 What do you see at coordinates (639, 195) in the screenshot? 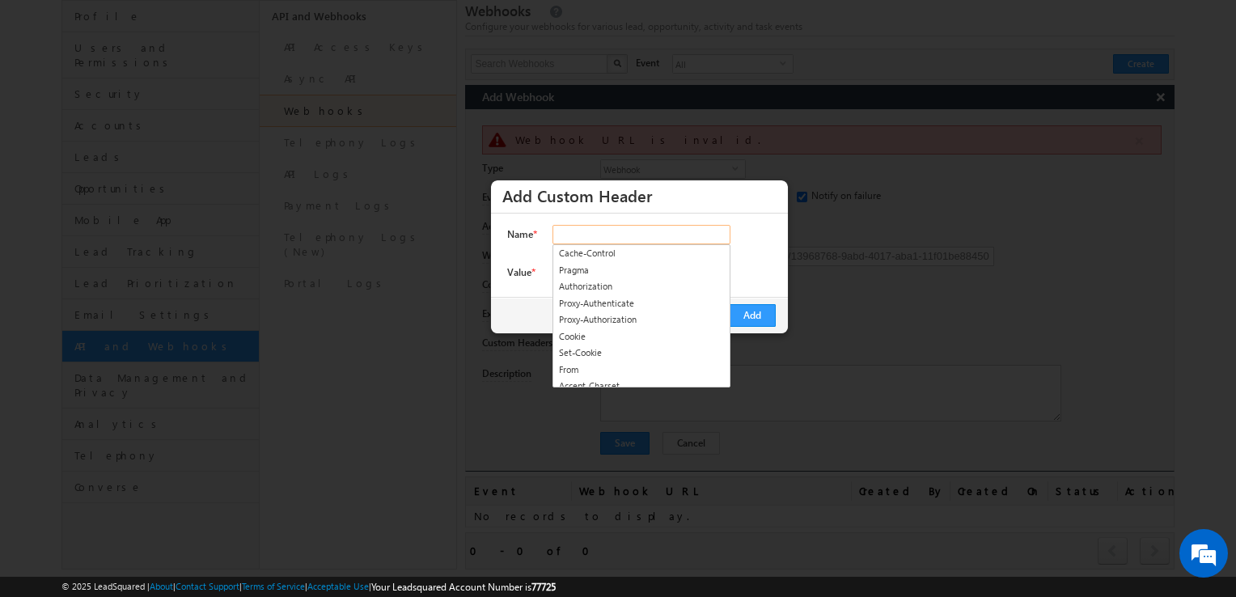
I see `h3: Add Custom Header` at bounding box center [639, 195].